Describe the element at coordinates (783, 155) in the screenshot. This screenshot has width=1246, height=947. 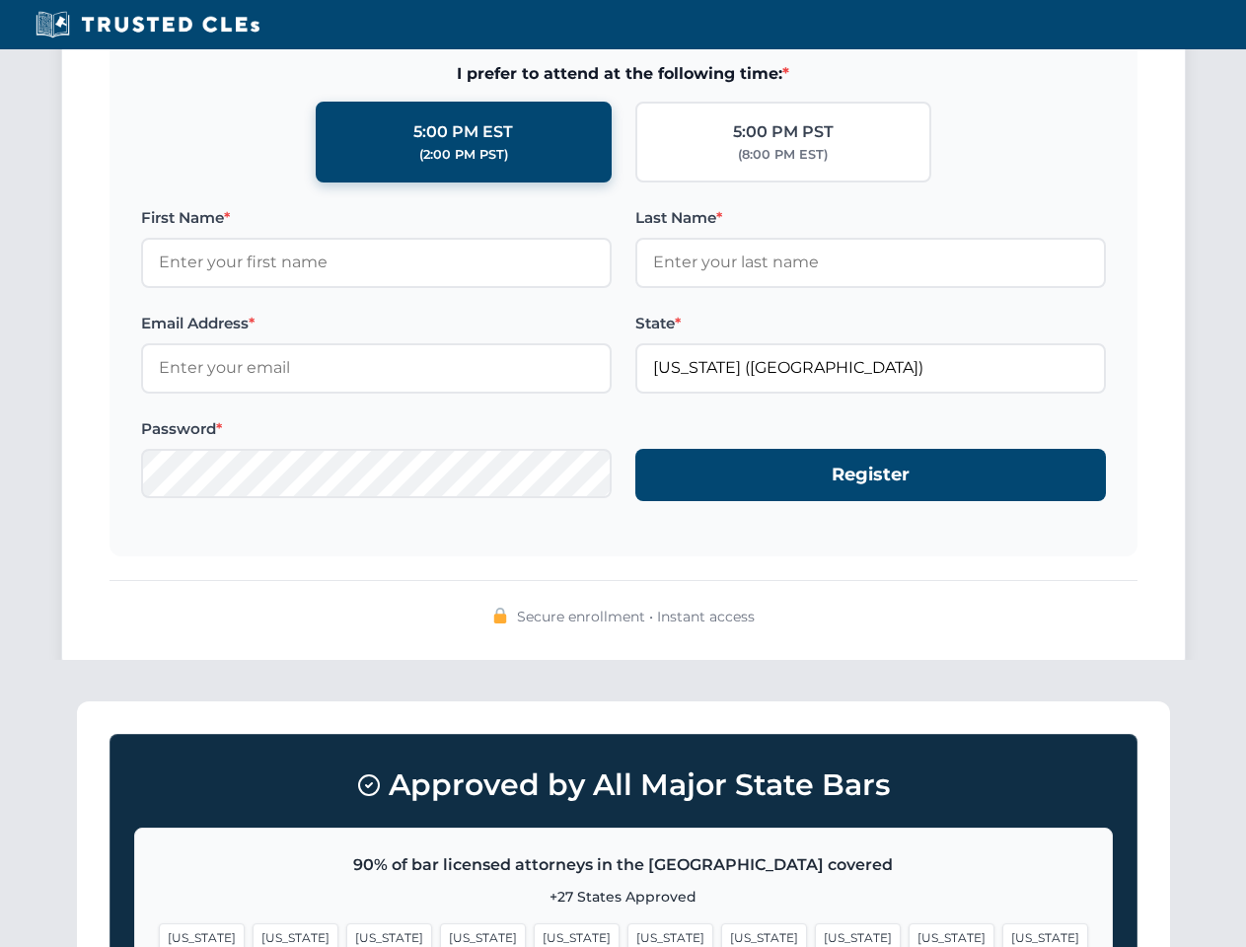
I see `div: (8:00 PM EST)` at that location.